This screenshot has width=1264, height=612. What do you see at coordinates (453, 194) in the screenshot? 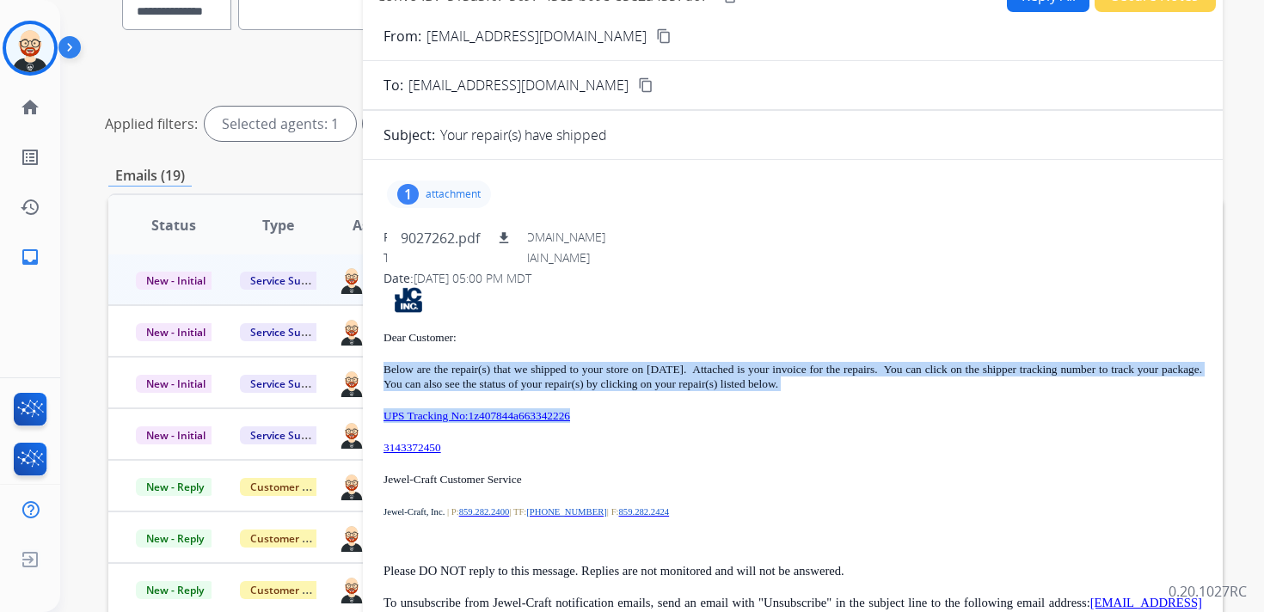
I see `p: attachment` at bounding box center [453, 194].